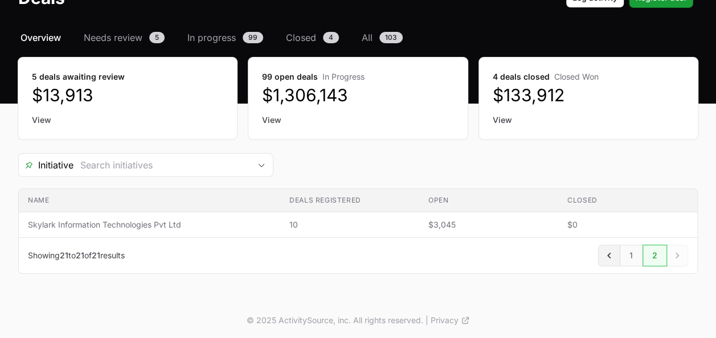 The height and width of the screenshot is (338, 716). I want to click on a: Previous, so click(609, 256).